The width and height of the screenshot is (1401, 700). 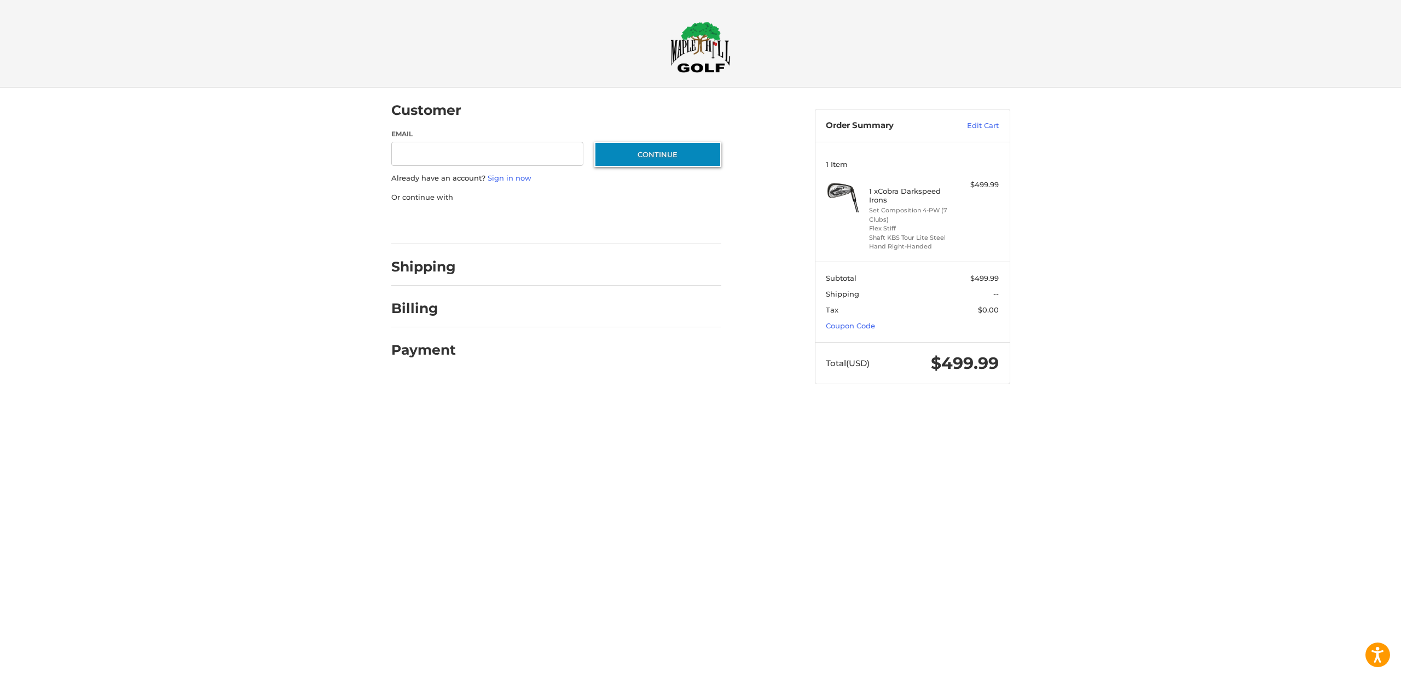 What do you see at coordinates (971, 126) in the screenshot?
I see `a: Edit Cart` at bounding box center [971, 126].